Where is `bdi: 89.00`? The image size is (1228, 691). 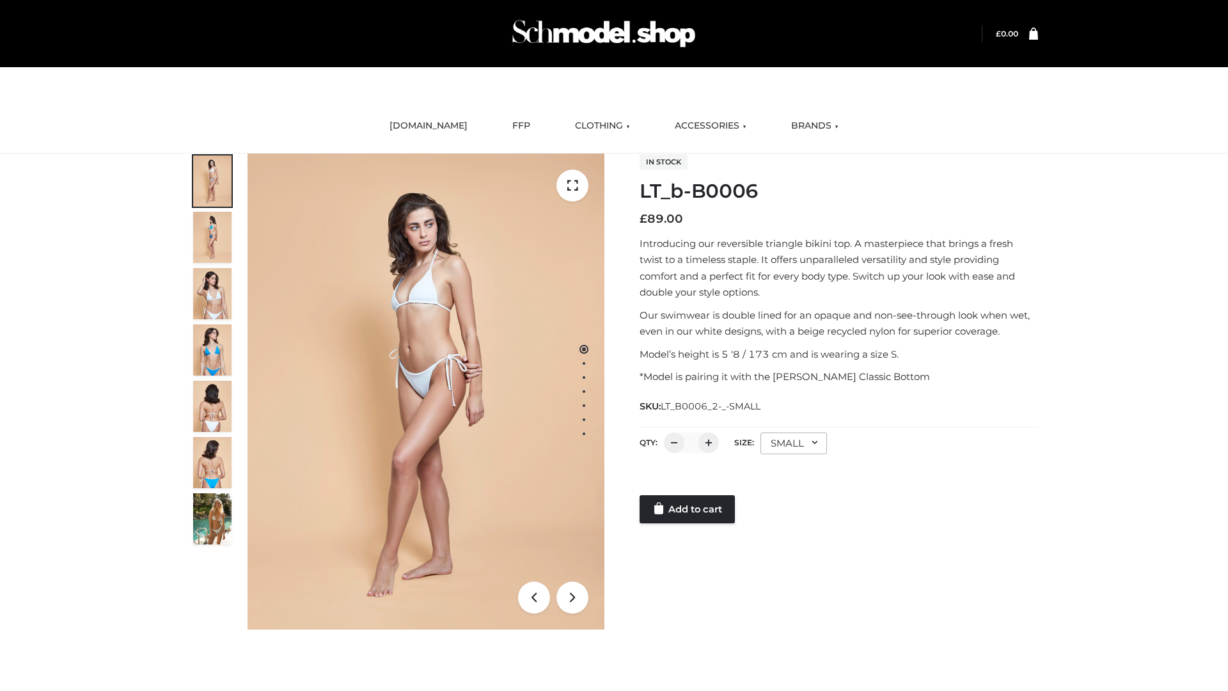
bdi: 89.00 is located at coordinates (661, 219).